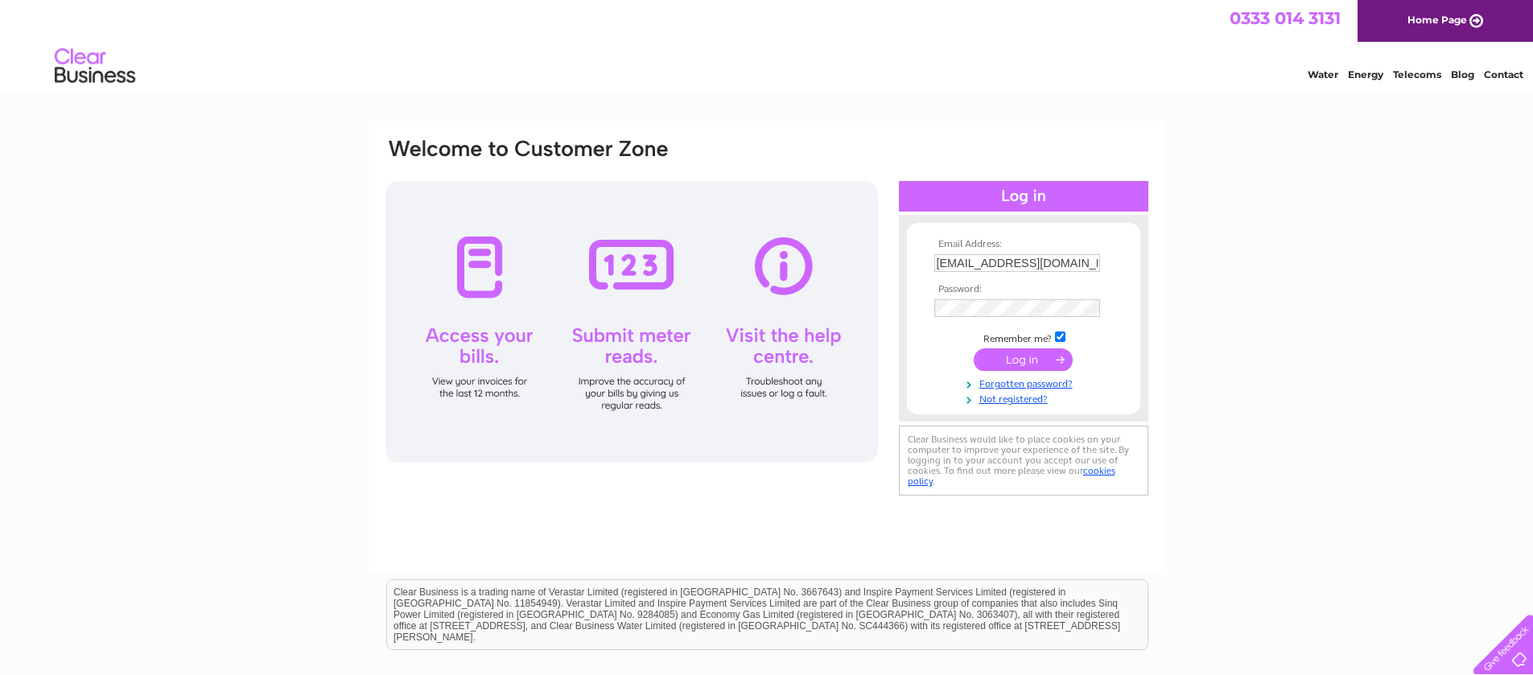 Image resolution: width=1533 pixels, height=675 pixels. What do you see at coordinates (1025, 382) in the screenshot?
I see `a: Forgotten password?` at bounding box center [1025, 382].